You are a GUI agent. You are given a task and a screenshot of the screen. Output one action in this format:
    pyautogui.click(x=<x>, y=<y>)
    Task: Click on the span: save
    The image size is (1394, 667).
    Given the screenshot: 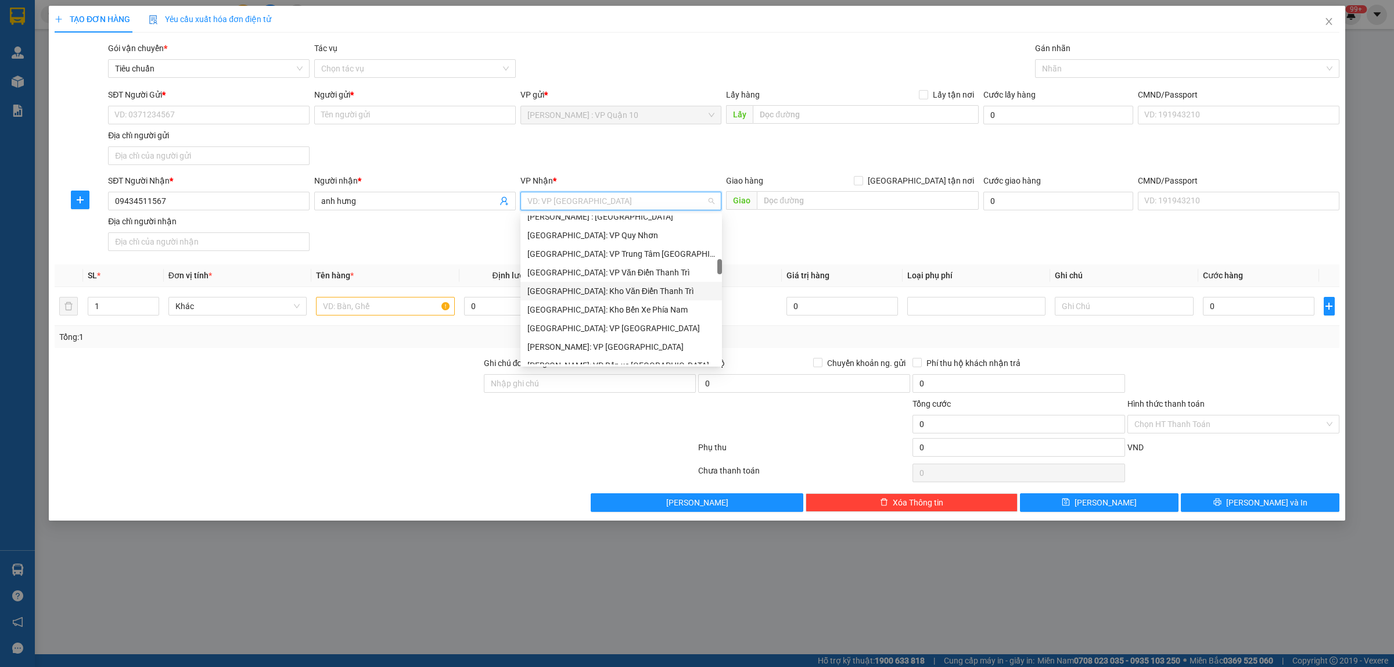 What is the action you would take?
    pyautogui.click(x=1066, y=503)
    